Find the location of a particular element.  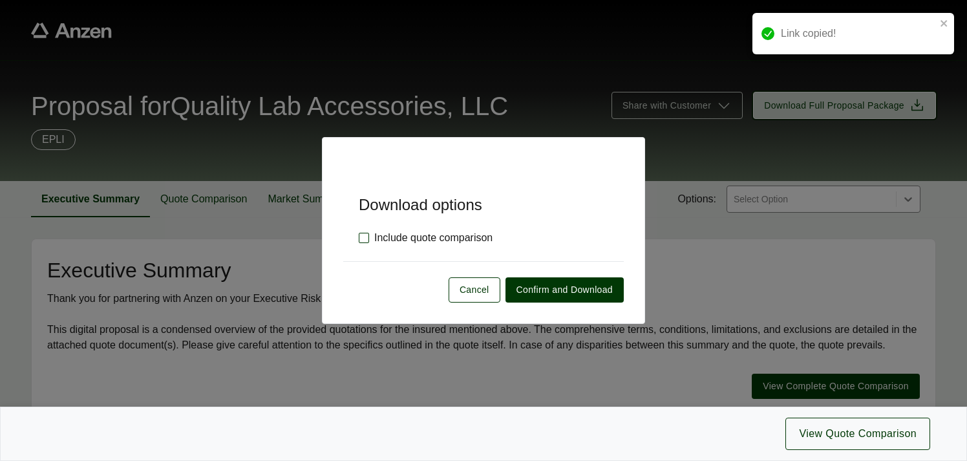

button: Cancel is located at coordinates (474, 290).